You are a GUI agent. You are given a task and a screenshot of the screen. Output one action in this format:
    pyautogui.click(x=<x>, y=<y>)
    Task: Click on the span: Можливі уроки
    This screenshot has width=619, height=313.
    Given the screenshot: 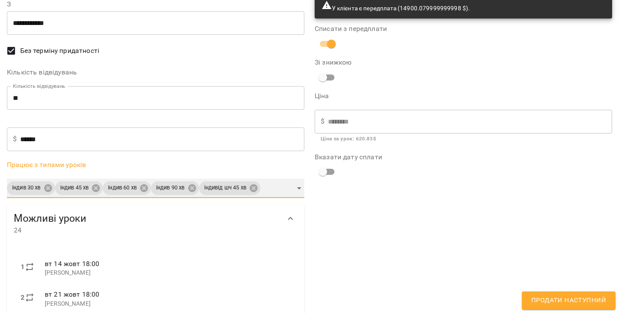 What is the action you would take?
    pyautogui.click(x=147, y=218)
    